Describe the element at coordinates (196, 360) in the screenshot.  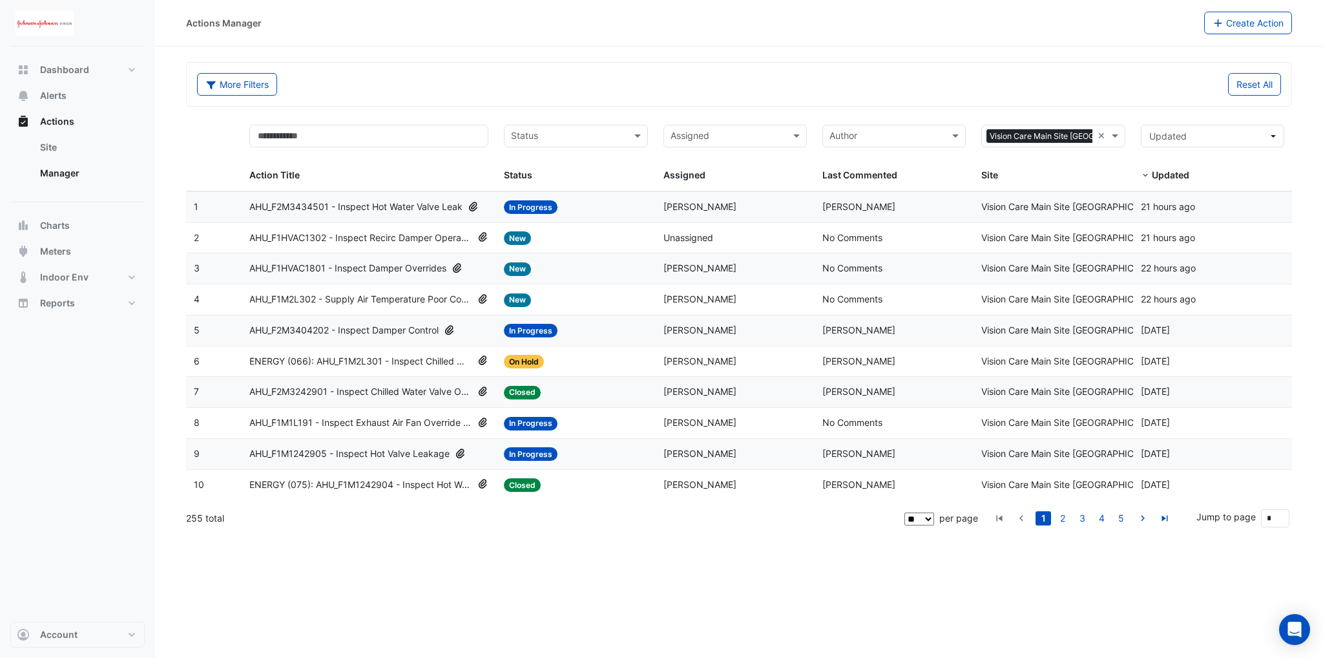
I see `span: 6` at that location.